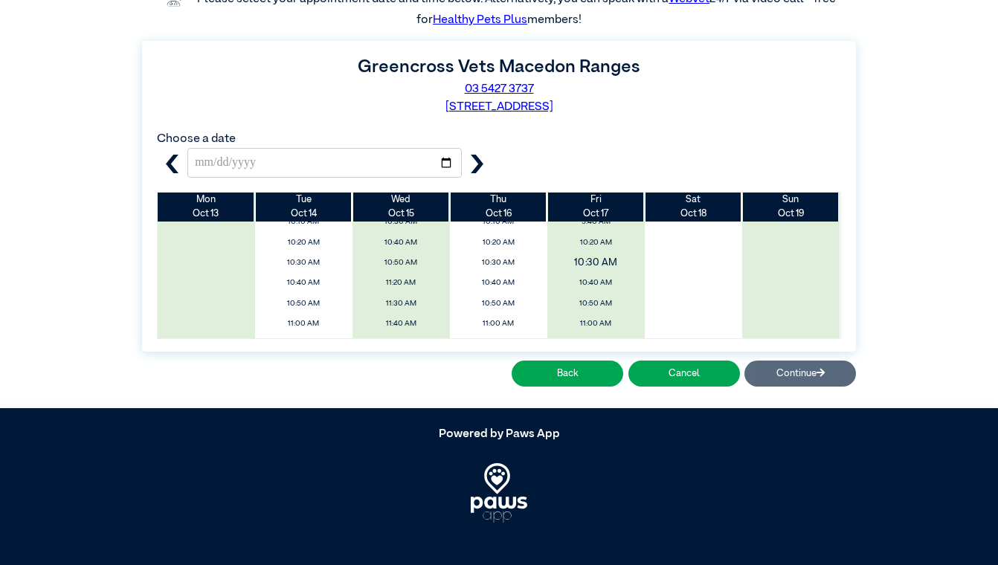  I want to click on span: 11:20 AM, so click(401, 283).